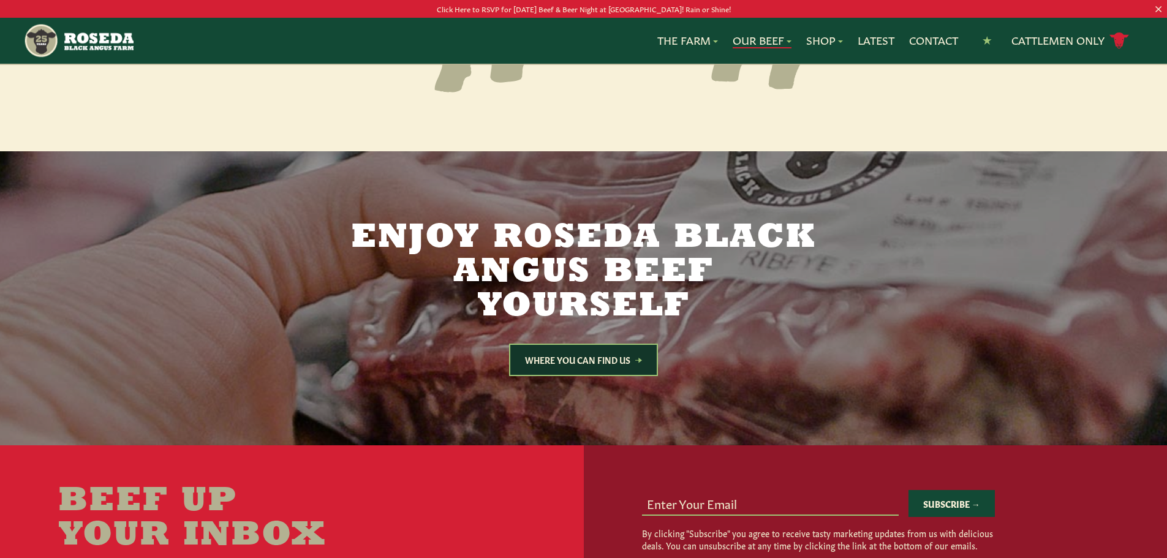 This screenshot has width=1167, height=558. I want to click on a: Where You Can Find Us, so click(583, 360).